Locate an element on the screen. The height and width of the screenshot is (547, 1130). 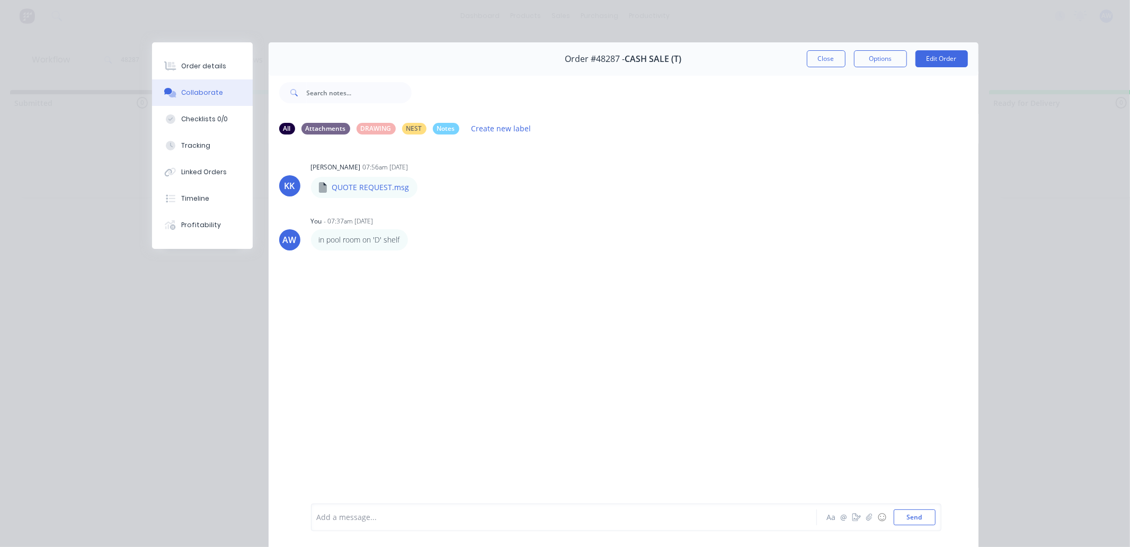
button: Timeline is located at coordinates (202, 199).